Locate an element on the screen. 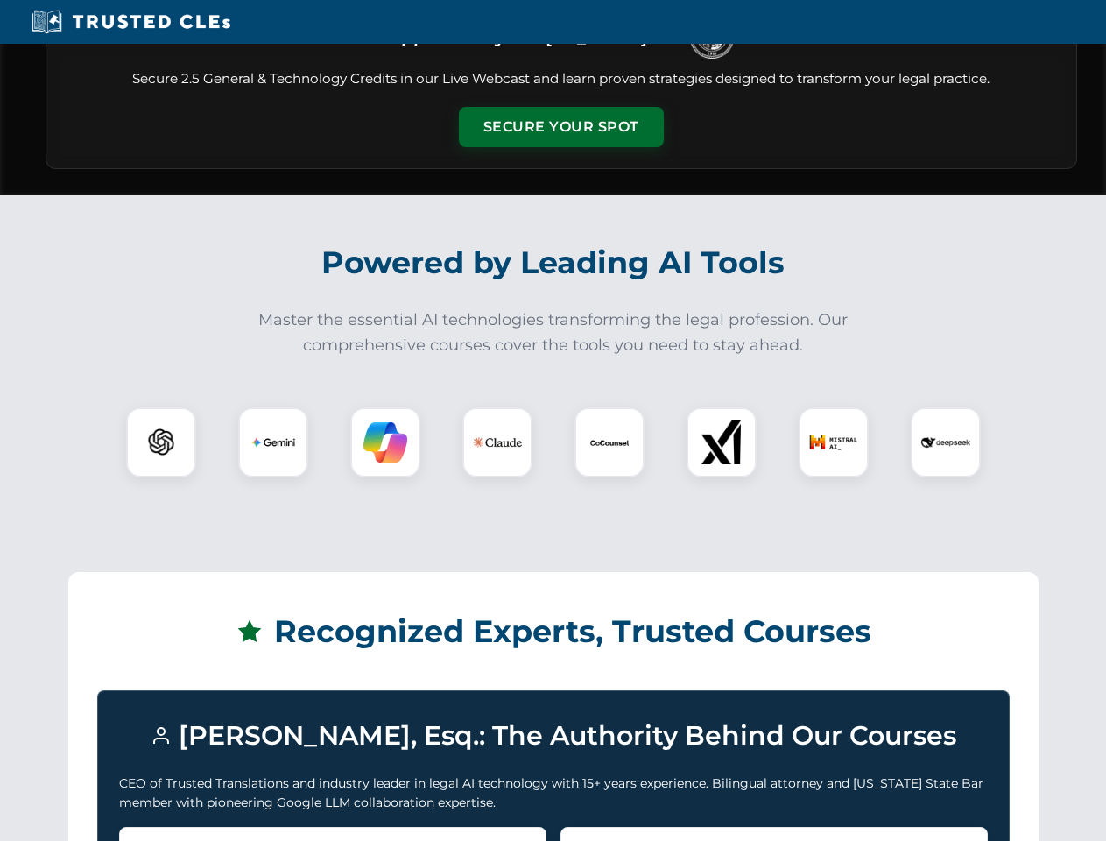  img: xAI Logo is located at coordinates (722, 442).